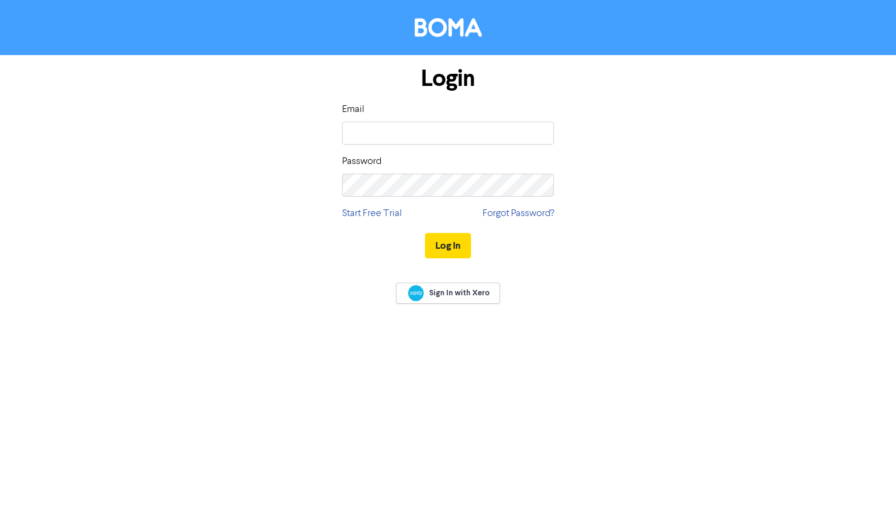  What do you see at coordinates (416, 293) in the screenshot?
I see `img: Xero logo` at bounding box center [416, 293].